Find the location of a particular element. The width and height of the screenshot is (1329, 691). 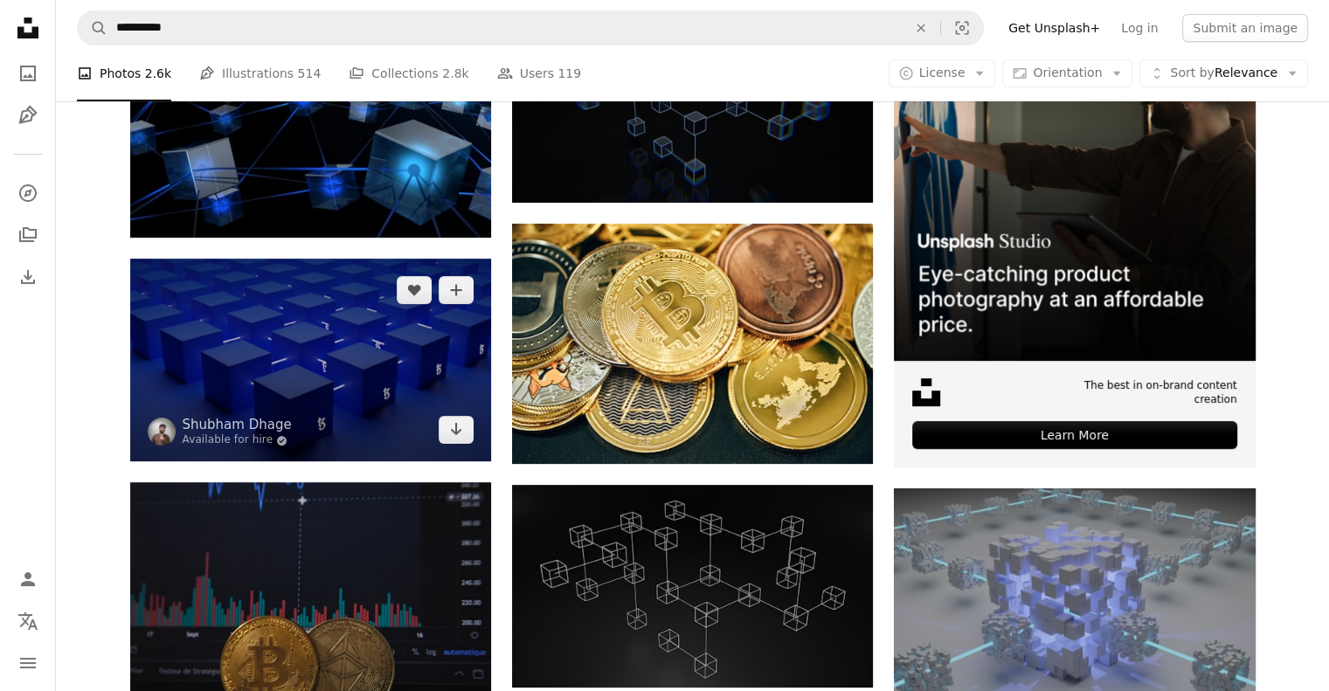

a: A concept showing a network of interconnected blocks of data depicting a cryptocurrency blockchai... is located at coordinates (310, 118).